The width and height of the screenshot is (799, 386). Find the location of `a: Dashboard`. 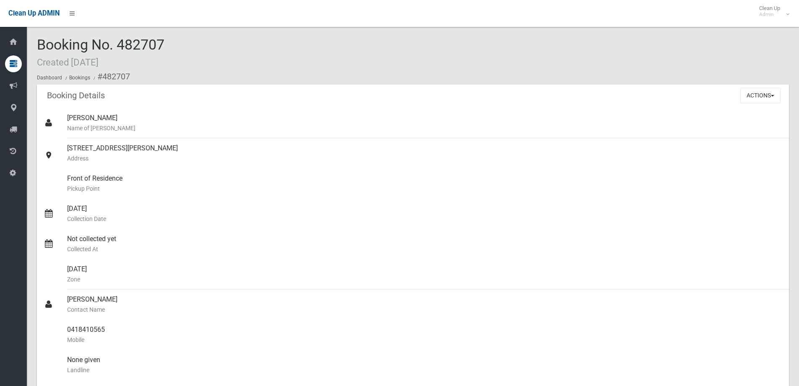

a: Dashboard is located at coordinates (50, 78).